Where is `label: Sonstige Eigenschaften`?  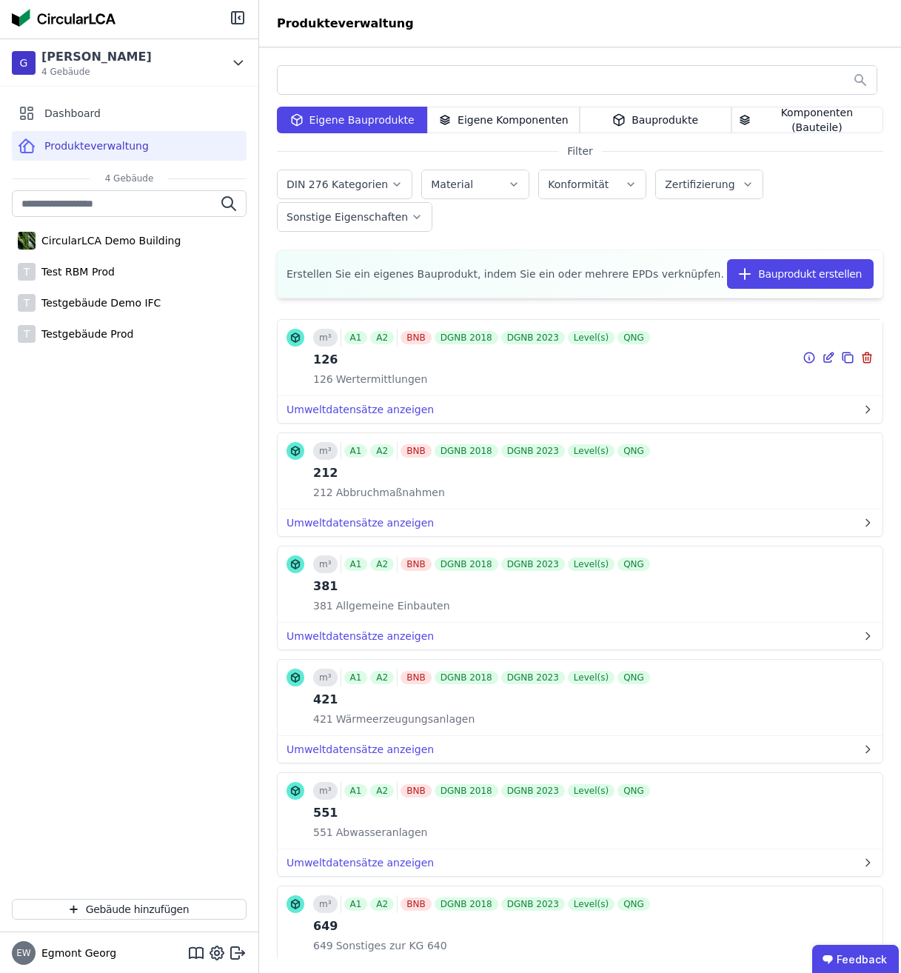 label: Sonstige Eigenschaften is located at coordinates (349, 217).